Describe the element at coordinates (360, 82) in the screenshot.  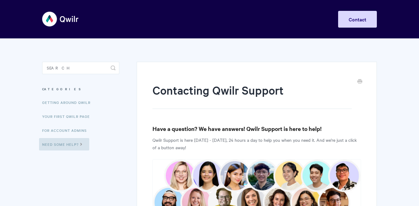
I see `a: Print this Article` at that location.